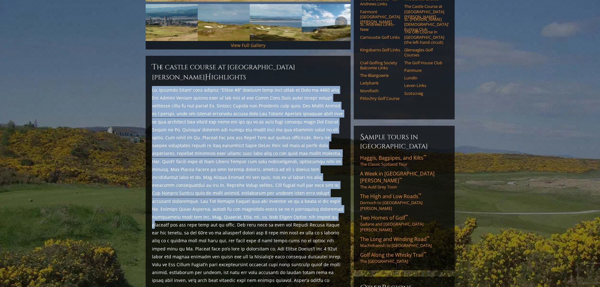  Describe the element at coordinates (424, 78) in the screenshot. I see `a: Lundin` at that location.